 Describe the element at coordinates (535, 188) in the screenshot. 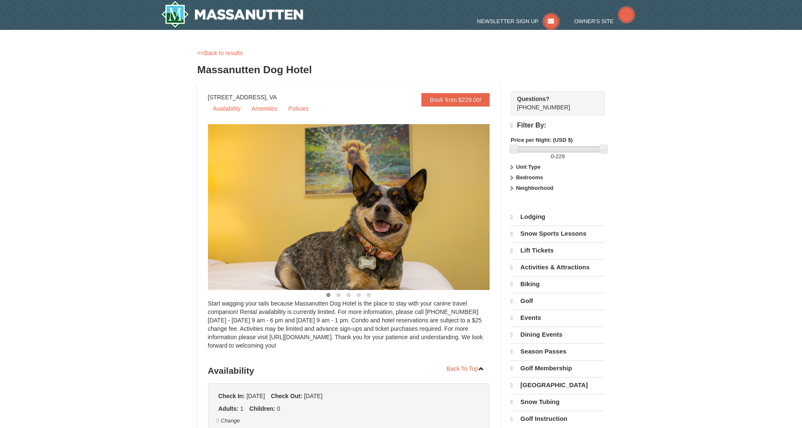

I see `strong: Neighborhood` at that location.